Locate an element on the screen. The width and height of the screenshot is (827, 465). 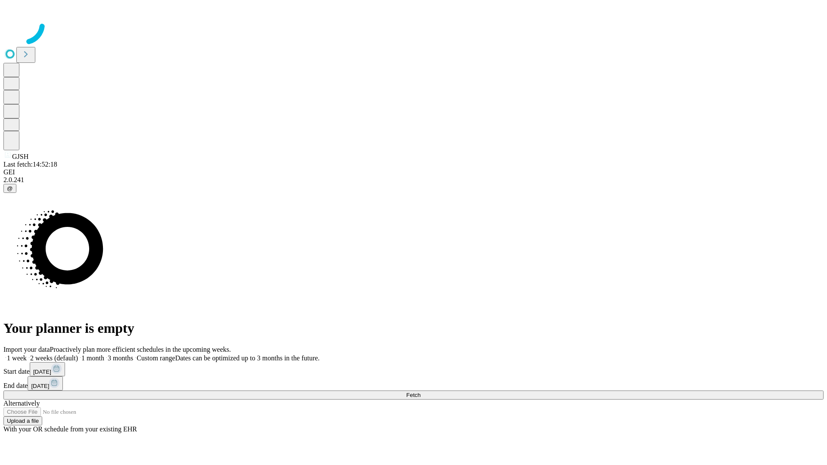
button: Fetch is located at coordinates (414, 395).